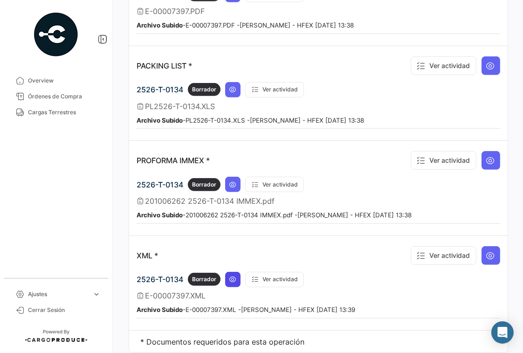 The image size is (523, 353). I want to click on span: Overview, so click(64, 81).